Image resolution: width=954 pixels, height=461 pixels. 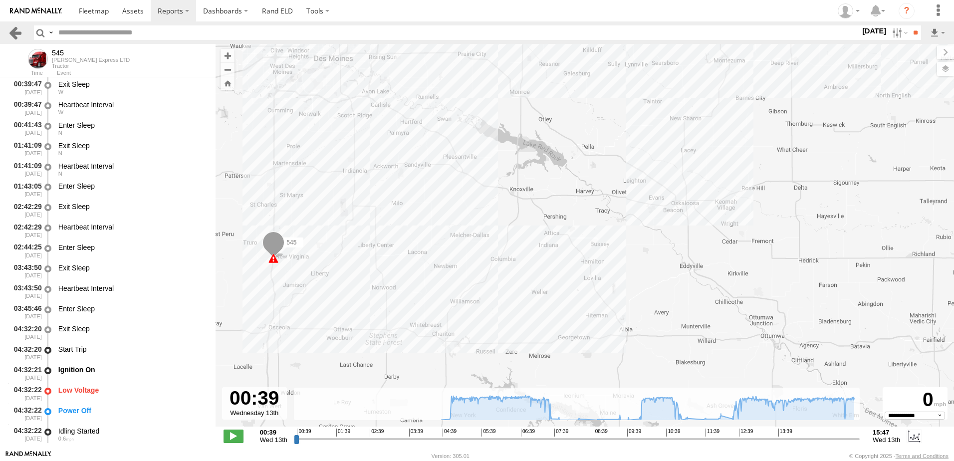 What do you see at coordinates (51, 32) in the screenshot?
I see `label: Search Query` at bounding box center [51, 32].